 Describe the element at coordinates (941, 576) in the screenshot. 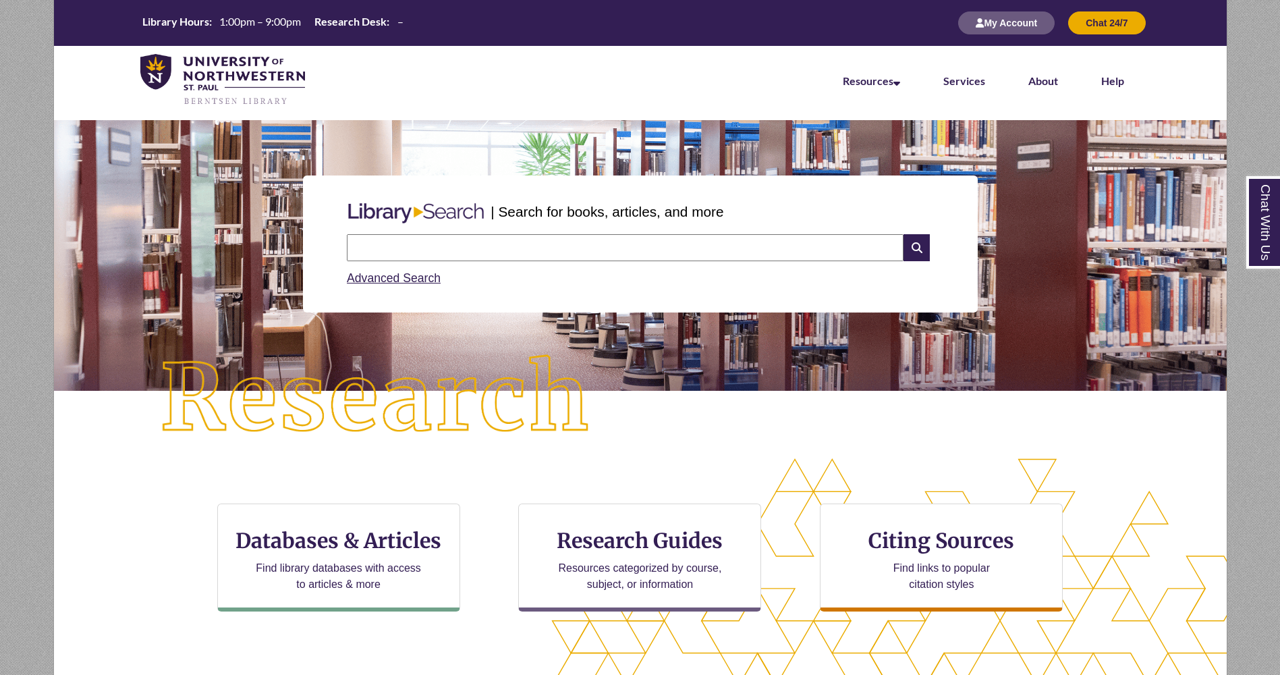

I see `p: Find links to popular citation styles` at that location.